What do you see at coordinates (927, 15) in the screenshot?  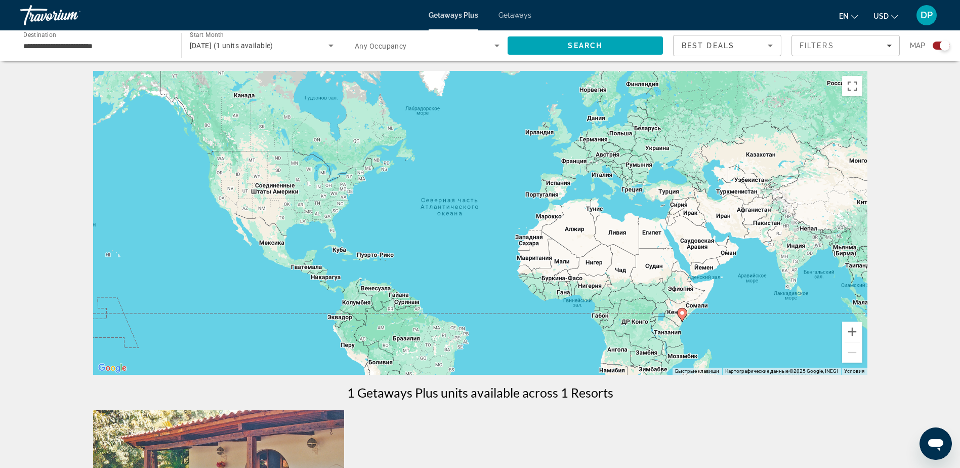 I see `button: User Menu` at bounding box center [927, 15].